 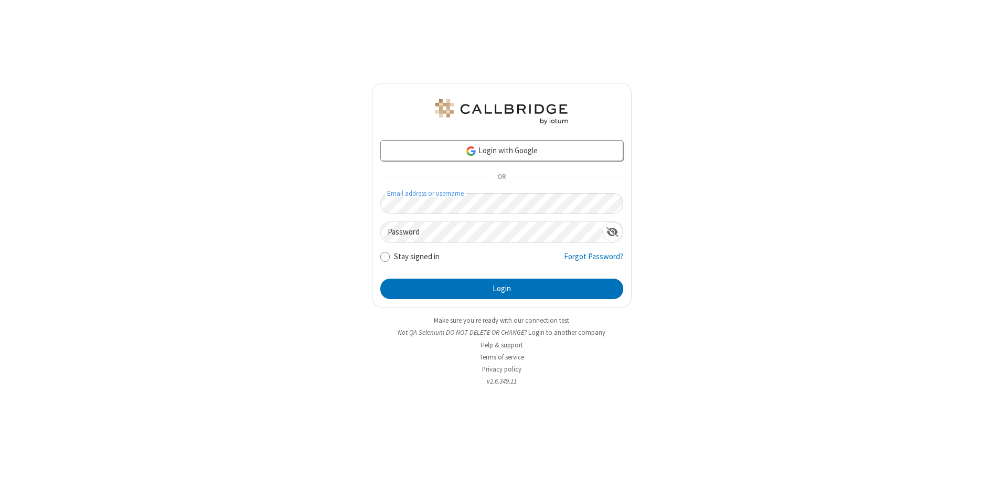 What do you see at coordinates (501, 112) in the screenshot?
I see `img: QA Selenium DO NOT DELETE OR CHANGE` at bounding box center [501, 112].